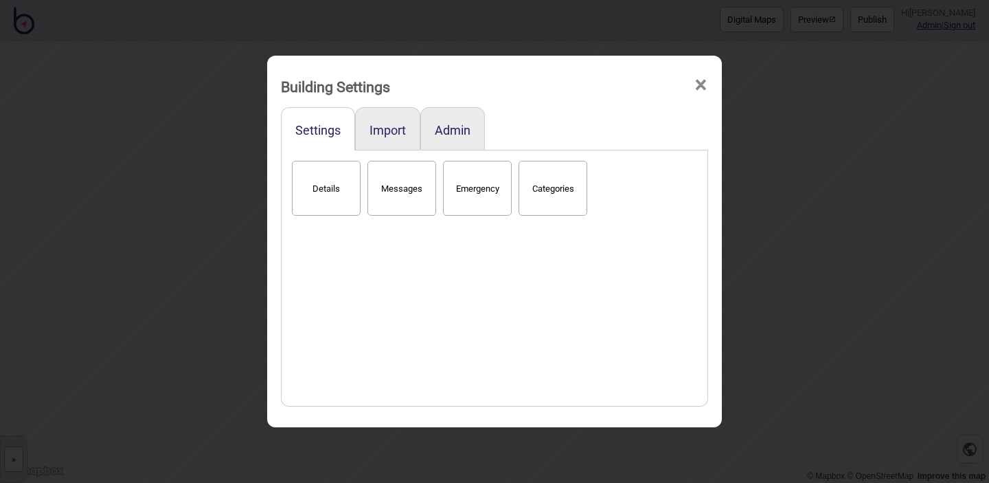  Describe the element at coordinates (553, 188) in the screenshot. I see `button: Categories` at that location.